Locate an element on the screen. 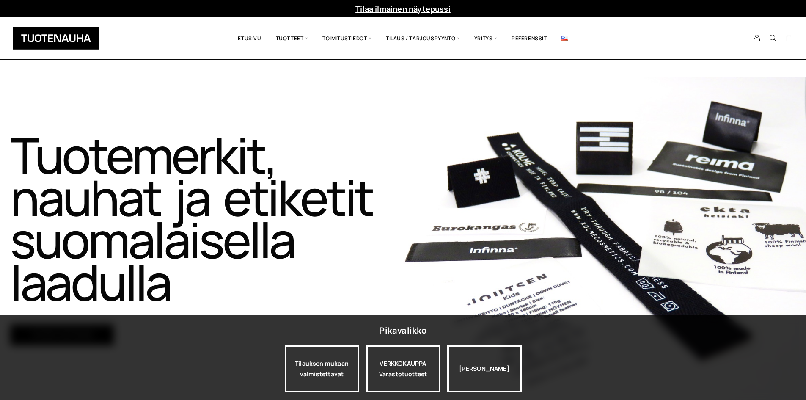 The height and width of the screenshot is (400, 806). h1: Tuotemerkit, nauhat ja etiketit suomalaisella laadulla​ is located at coordinates (206, 218).